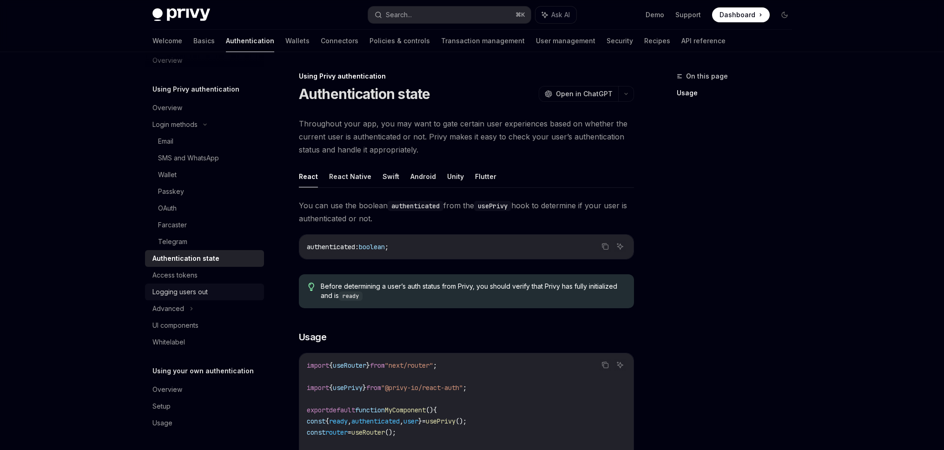 This screenshot has height=450, width=944. What do you see at coordinates (578, 94) in the screenshot?
I see `button: Open in ChatGPT` at bounding box center [578, 94].